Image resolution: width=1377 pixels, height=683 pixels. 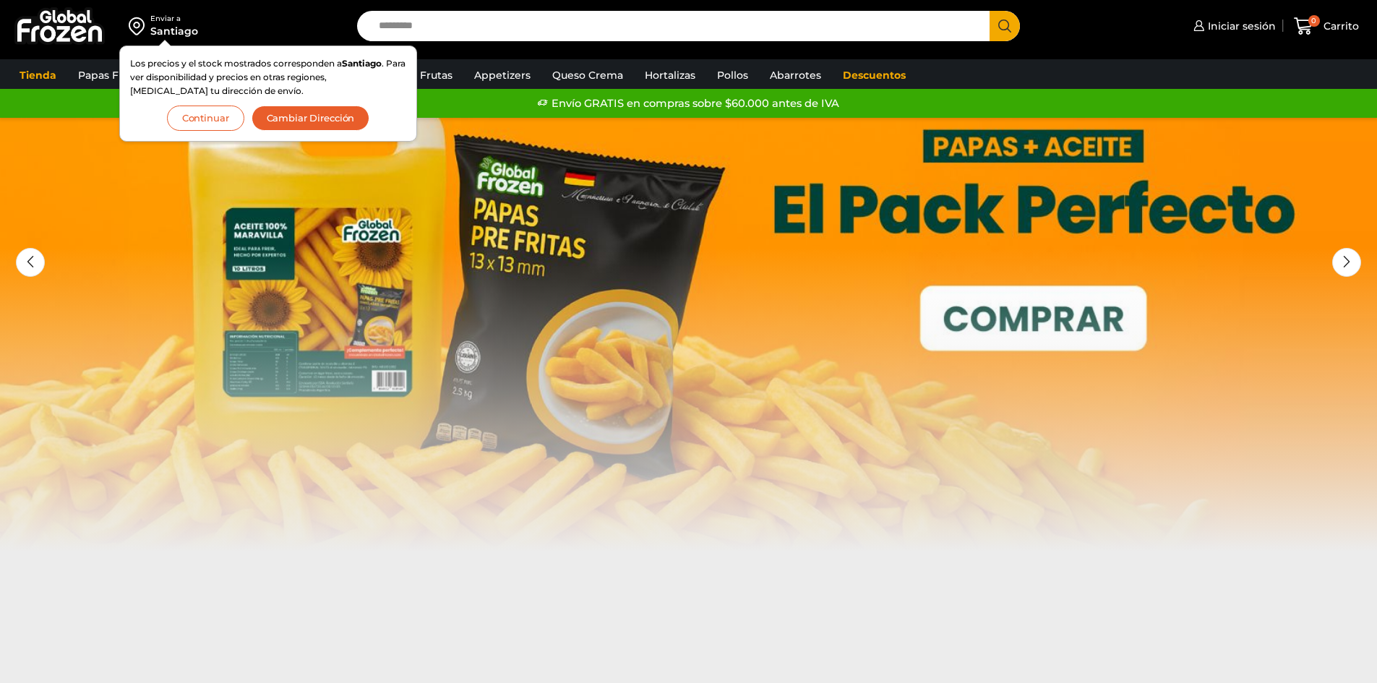 What do you see at coordinates (1340, 26) in the screenshot?
I see `span: Carrito` at bounding box center [1340, 26].